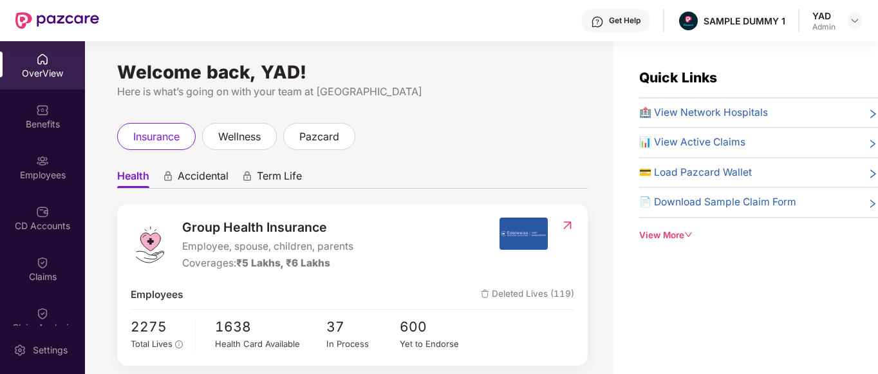 Image resolution: width=878 pixels, height=374 pixels. I want to click on img: svg+xml;base64,PHN2ZyBpZD0iSG9tZSIgeG1sbnM9Imh0dHA6Ly93d3cudzMub3JnLzIwMDAvc3ZnIiB3aWR0aD0iMjAiIG..., so click(42, 59).